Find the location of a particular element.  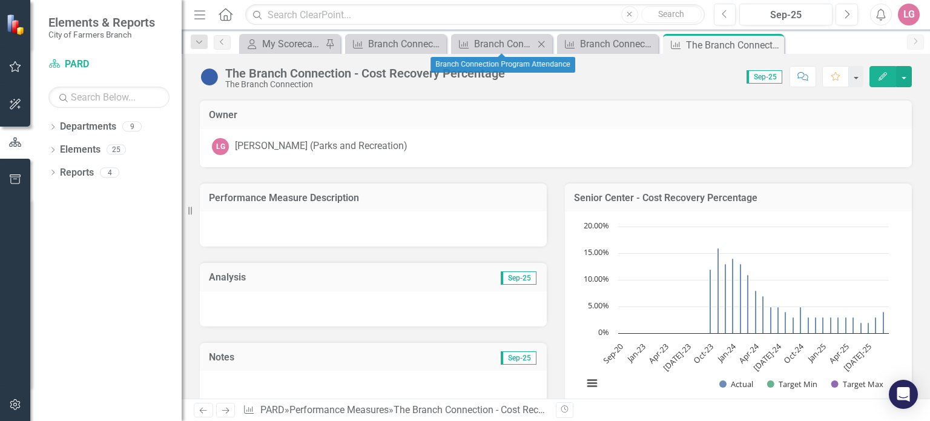

h3: Owner is located at coordinates (556, 115).